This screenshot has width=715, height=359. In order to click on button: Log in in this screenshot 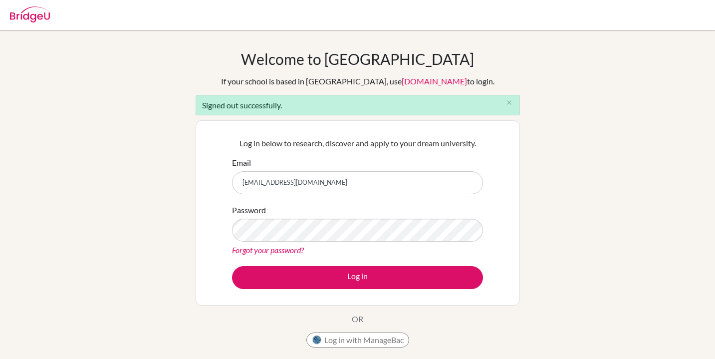, I will do `click(357, 277)`.